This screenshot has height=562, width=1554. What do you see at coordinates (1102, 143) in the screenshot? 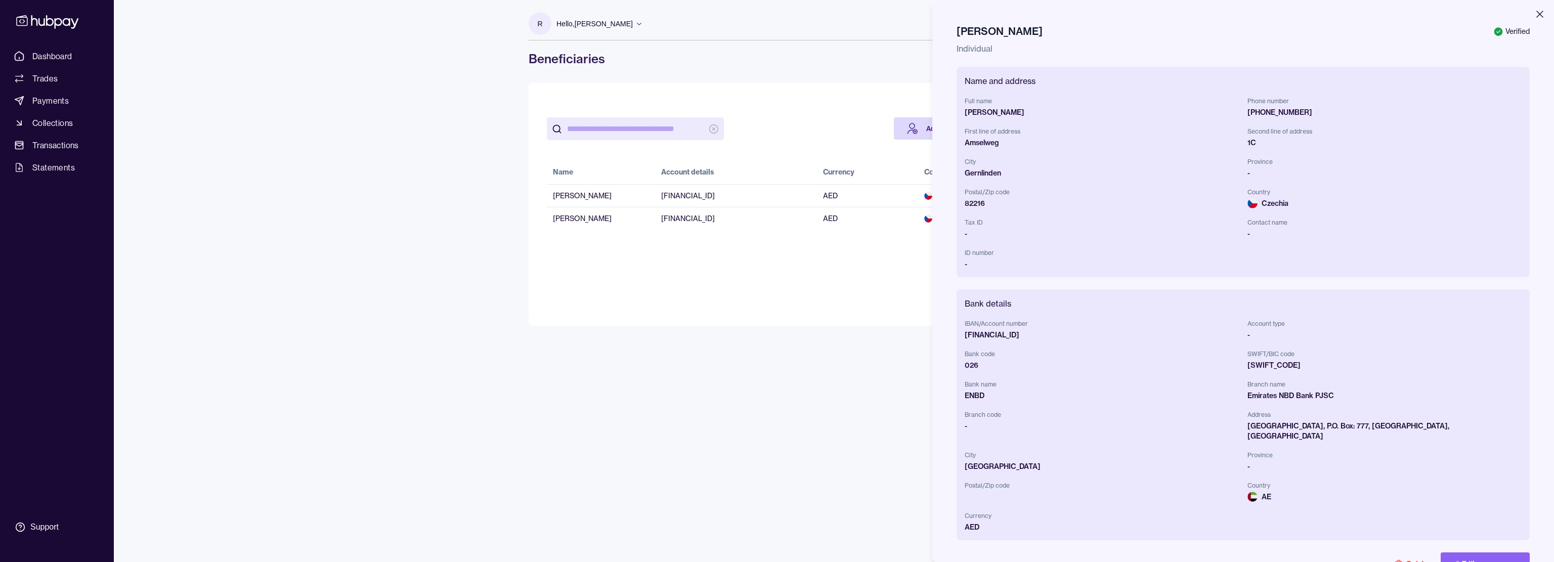
I see `div: Amselweg` at bounding box center [1102, 143].